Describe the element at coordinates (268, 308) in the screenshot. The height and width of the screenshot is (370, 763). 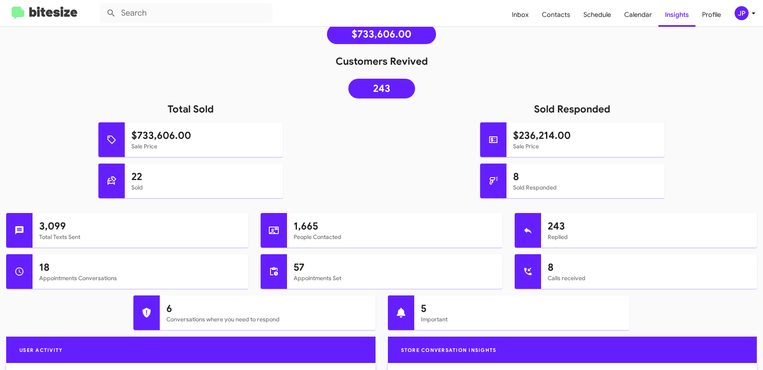
I see `h1: 6` at that location.